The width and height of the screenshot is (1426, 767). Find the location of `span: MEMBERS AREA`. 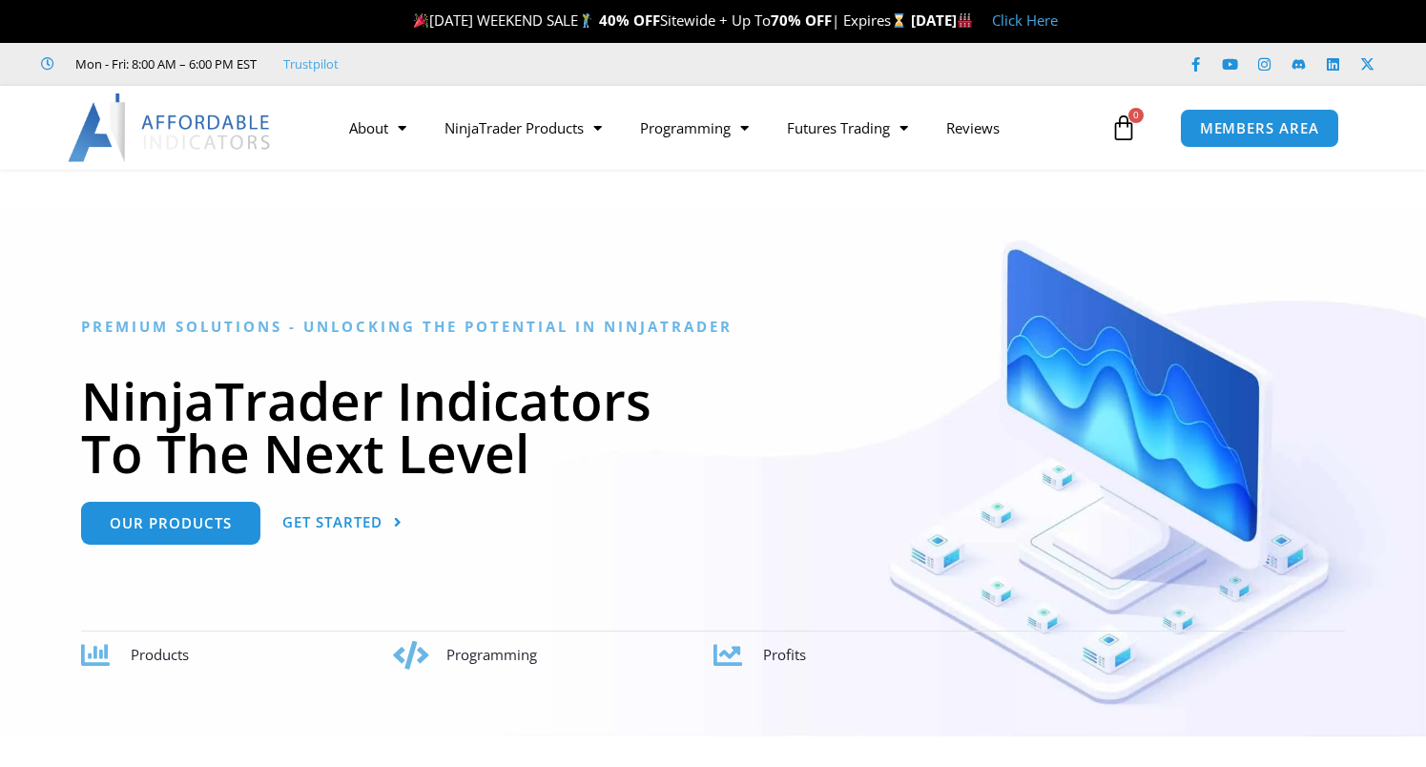

span: MEMBERS AREA is located at coordinates (1259, 128).